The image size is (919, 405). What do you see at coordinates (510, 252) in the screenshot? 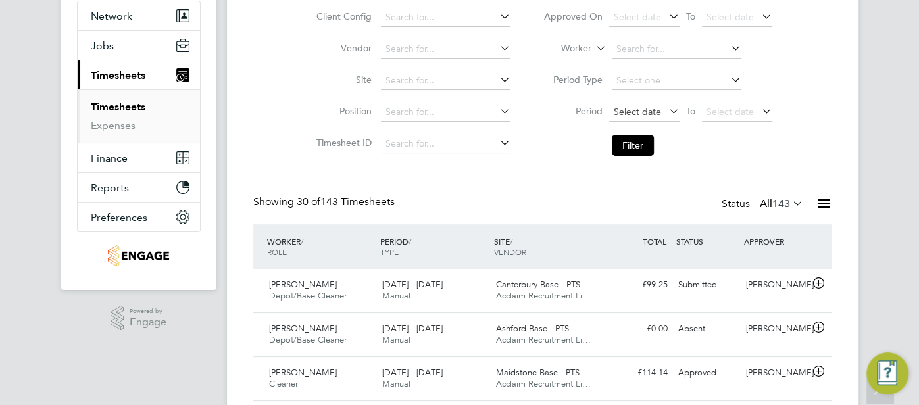
I see `span: VENDOR` at bounding box center [510, 252].